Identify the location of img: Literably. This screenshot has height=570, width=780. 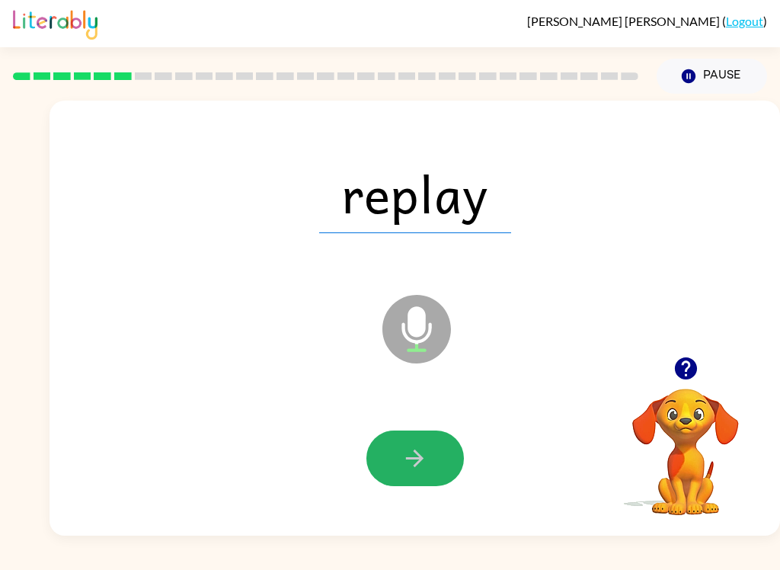
(55, 23).